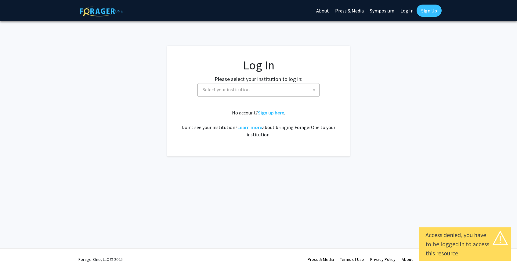  What do you see at coordinates (407, 260) in the screenshot?
I see `a: About` at bounding box center [407, 260].